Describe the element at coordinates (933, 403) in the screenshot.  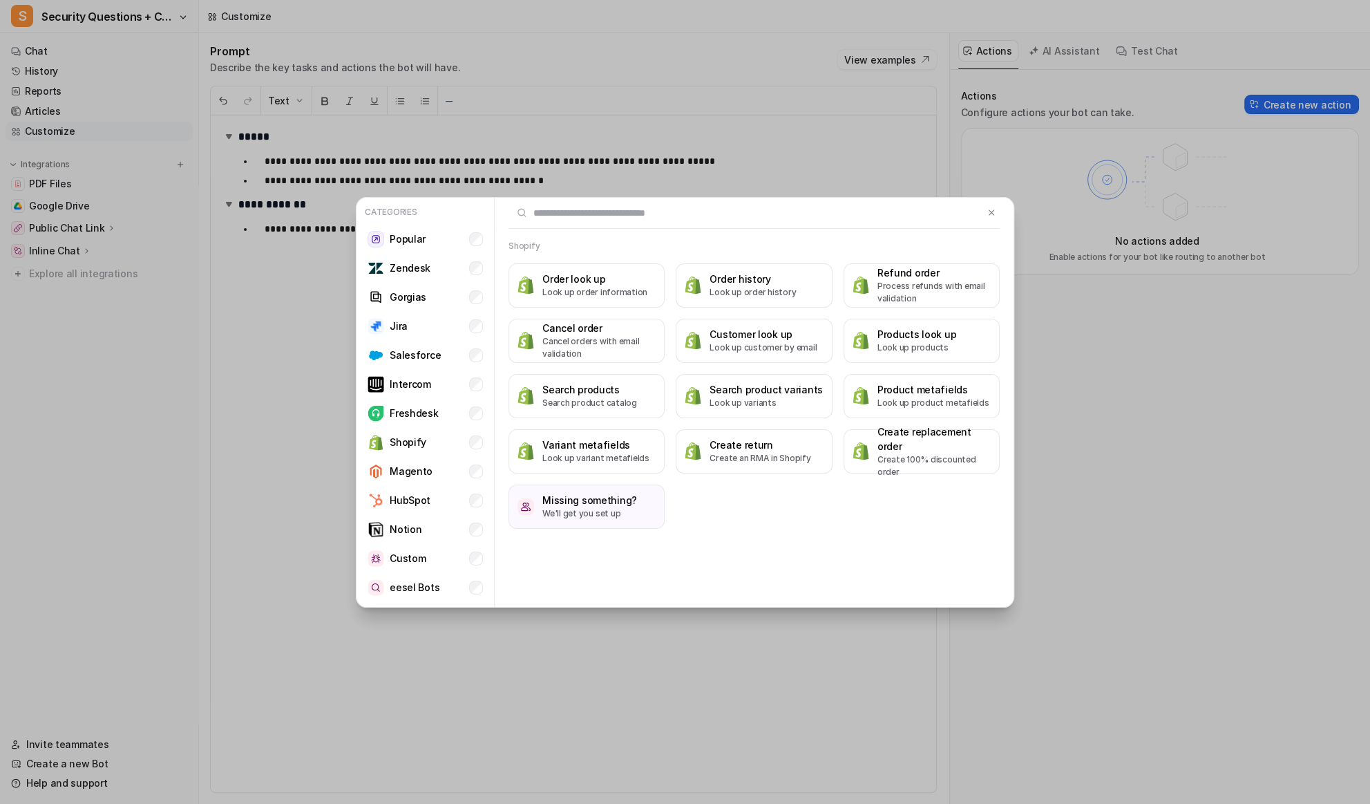
I see `p: Look up product metafields` at that location.